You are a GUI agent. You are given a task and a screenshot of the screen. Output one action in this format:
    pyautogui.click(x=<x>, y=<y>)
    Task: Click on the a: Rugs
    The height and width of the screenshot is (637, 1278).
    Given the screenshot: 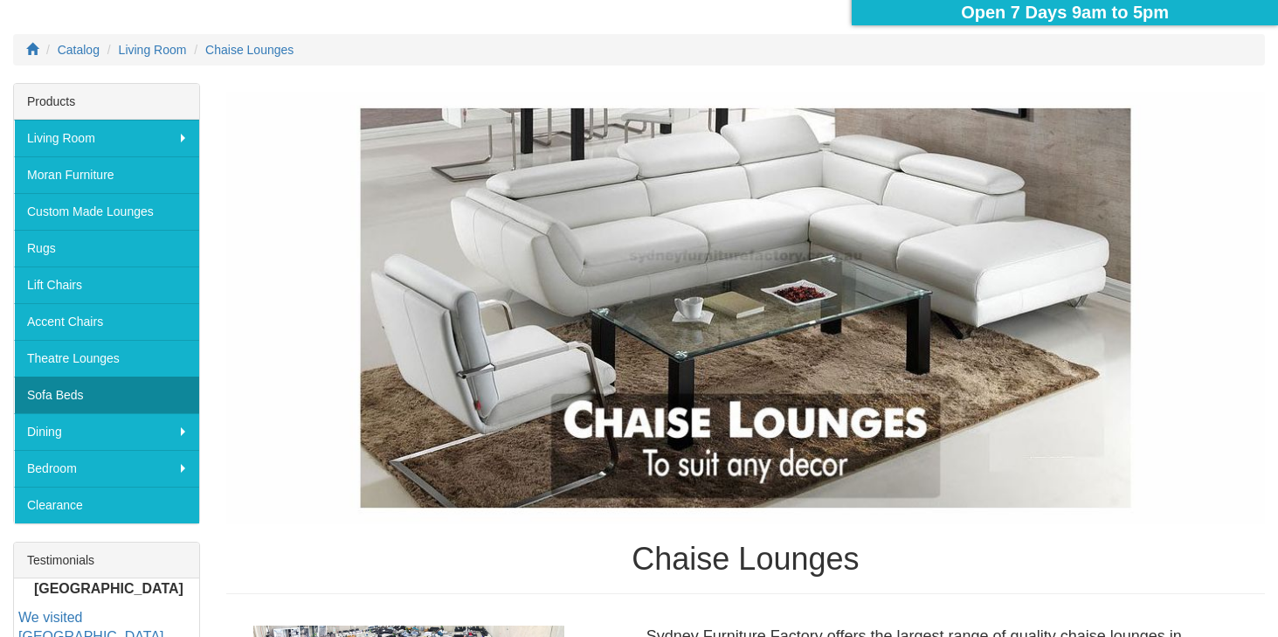 What is the action you would take?
    pyautogui.click(x=107, y=248)
    